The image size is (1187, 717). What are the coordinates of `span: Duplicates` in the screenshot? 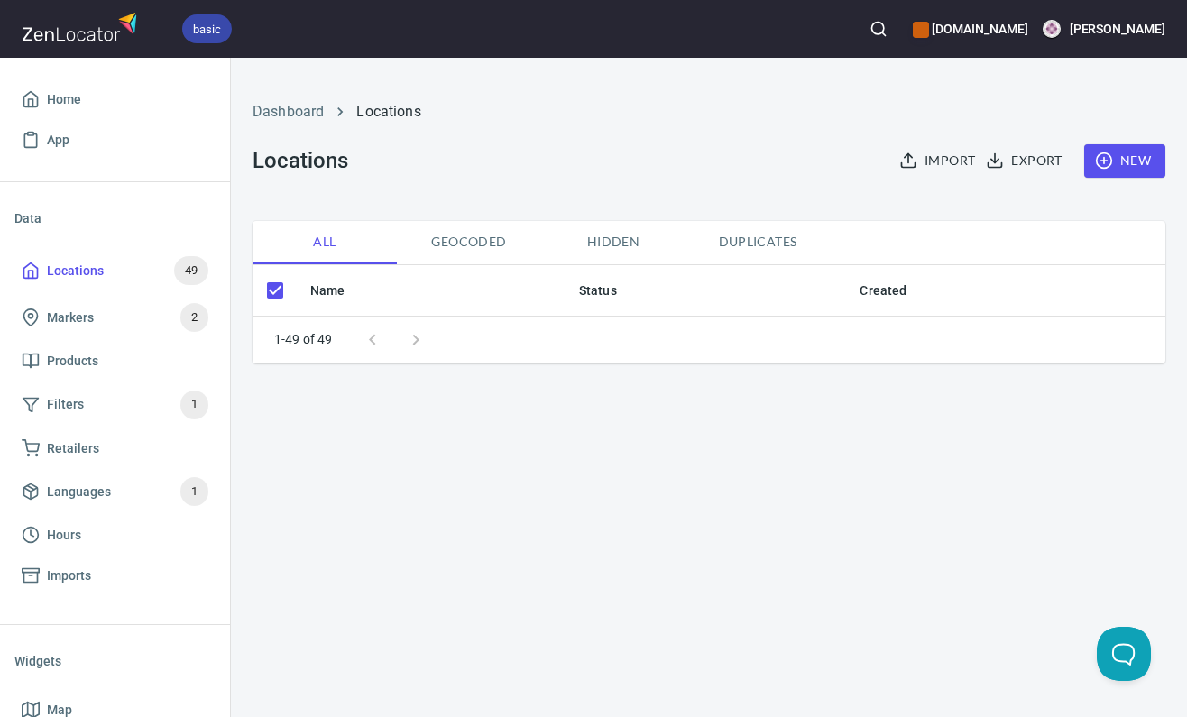 It's located at (758, 242).